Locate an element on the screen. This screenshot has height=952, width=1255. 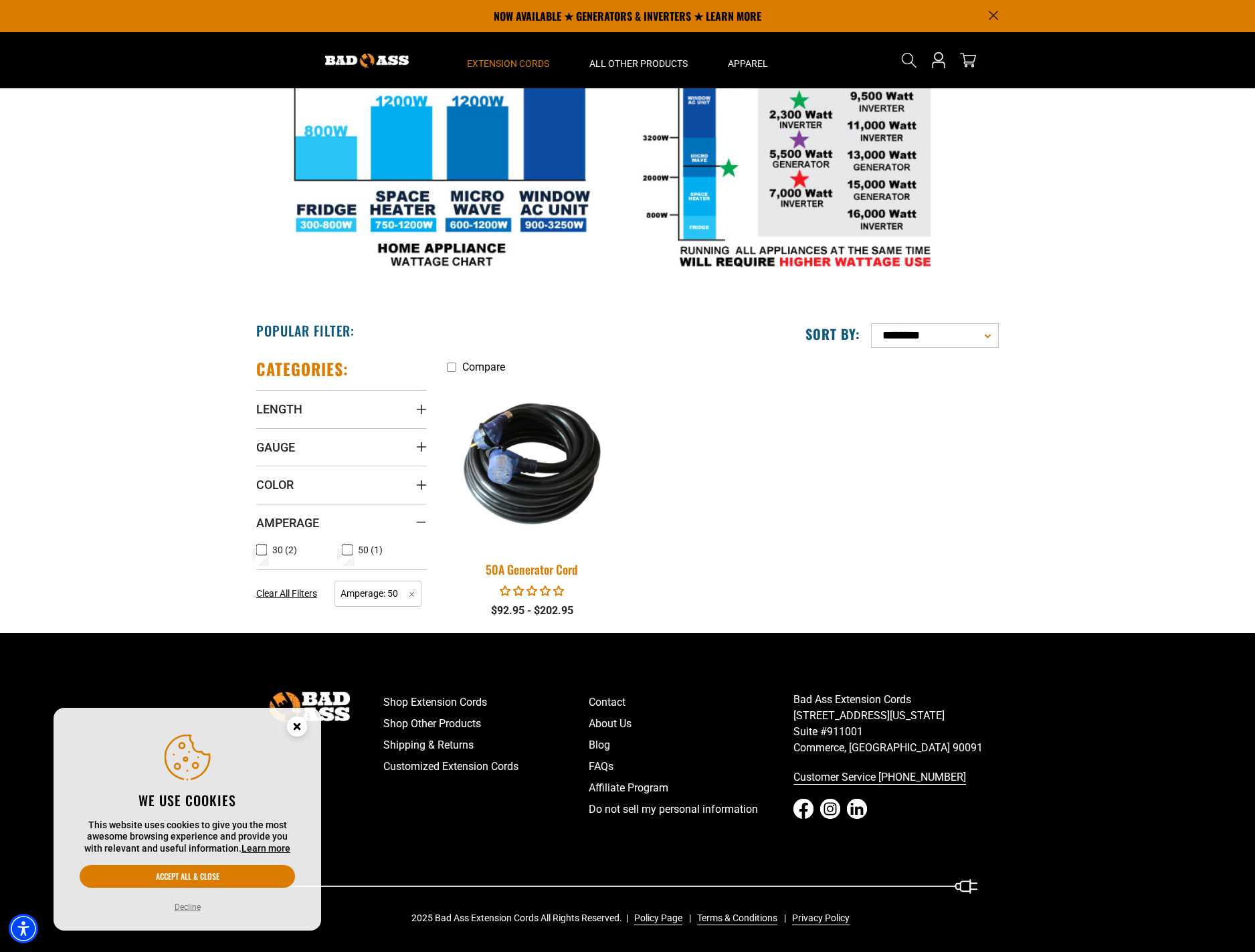
span: Extension Cords is located at coordinates (508, 63).